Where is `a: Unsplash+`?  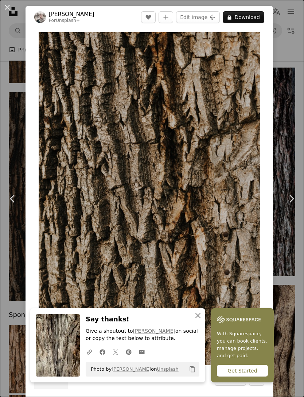
a: Unsplash+ is located at coordinates (68, 20).